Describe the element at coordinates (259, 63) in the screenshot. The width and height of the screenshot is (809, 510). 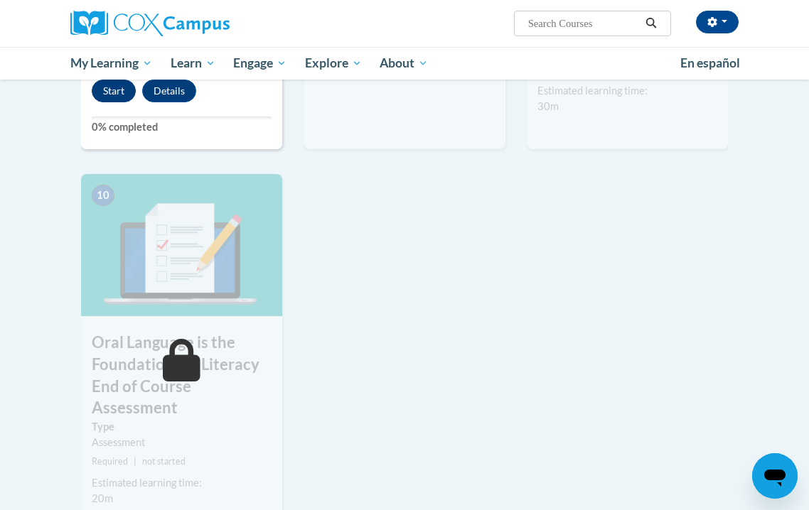
I see `span: Engage` at that location.